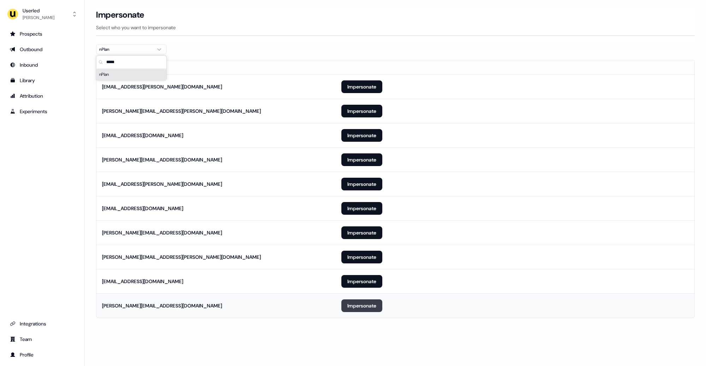  Describe the element at coordinates (42, 324) in the screenshot. I see `div: Integrations` at that location.